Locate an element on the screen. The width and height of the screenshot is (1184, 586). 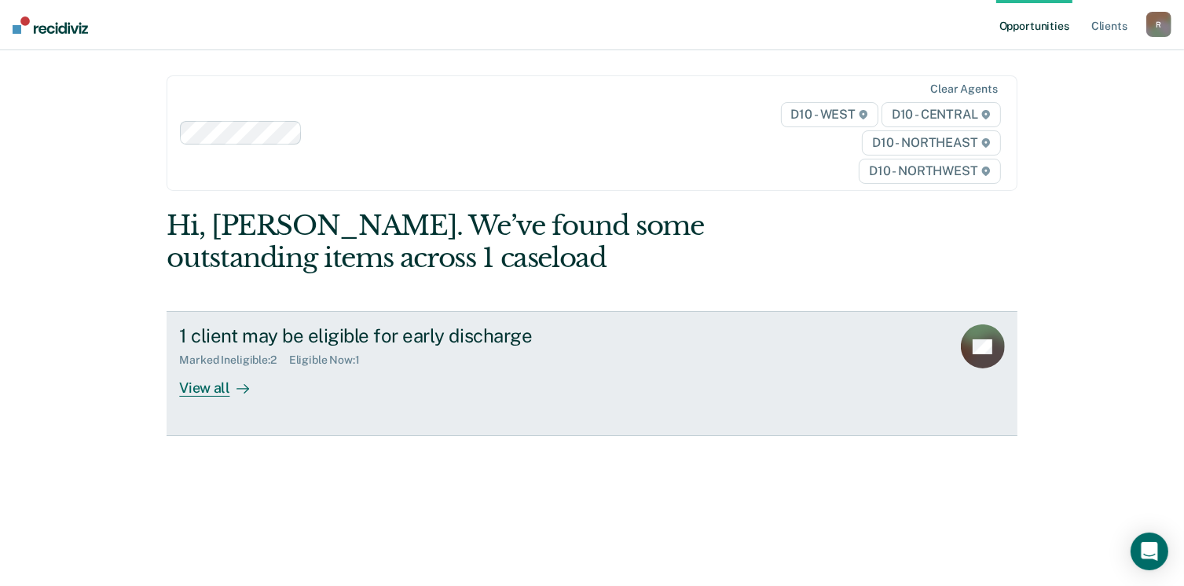
button: R is located at coordinates (1159, 24).